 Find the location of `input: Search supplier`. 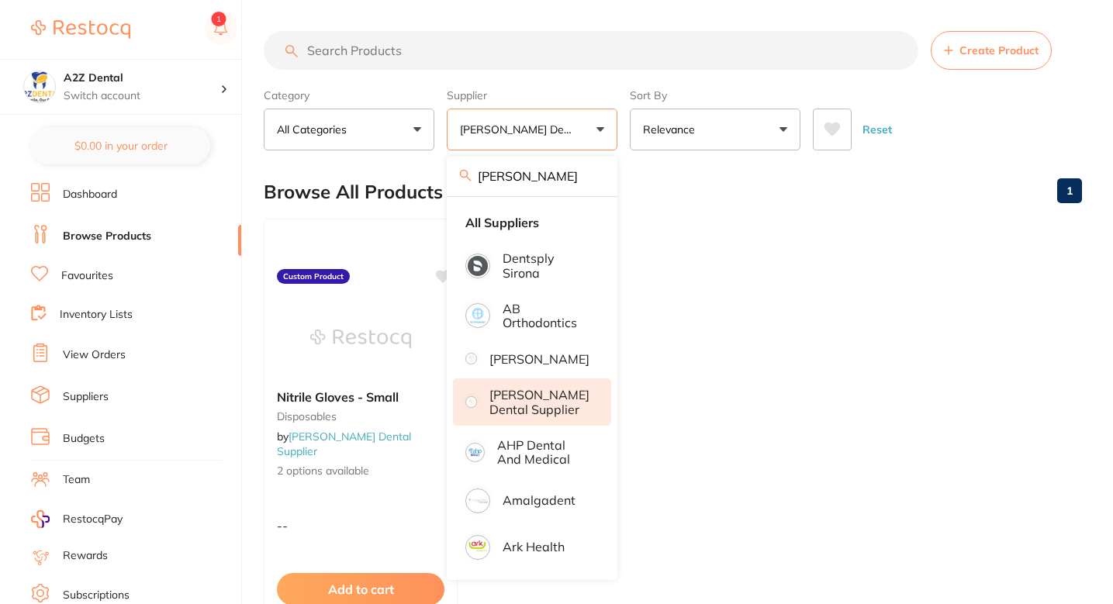

input: Search supplier is located at coordinates (532, 176).